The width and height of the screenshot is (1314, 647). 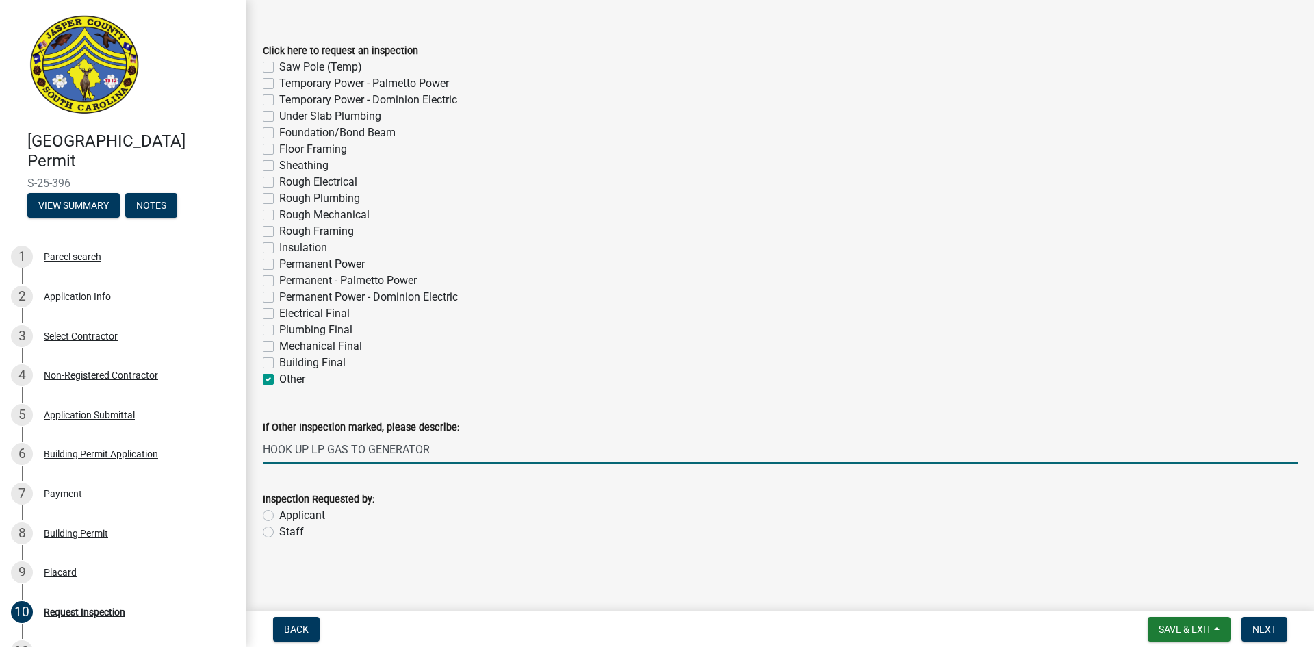 I want to click on label: Temporary Power - Dominion Electric, so click(x=368, y=100).